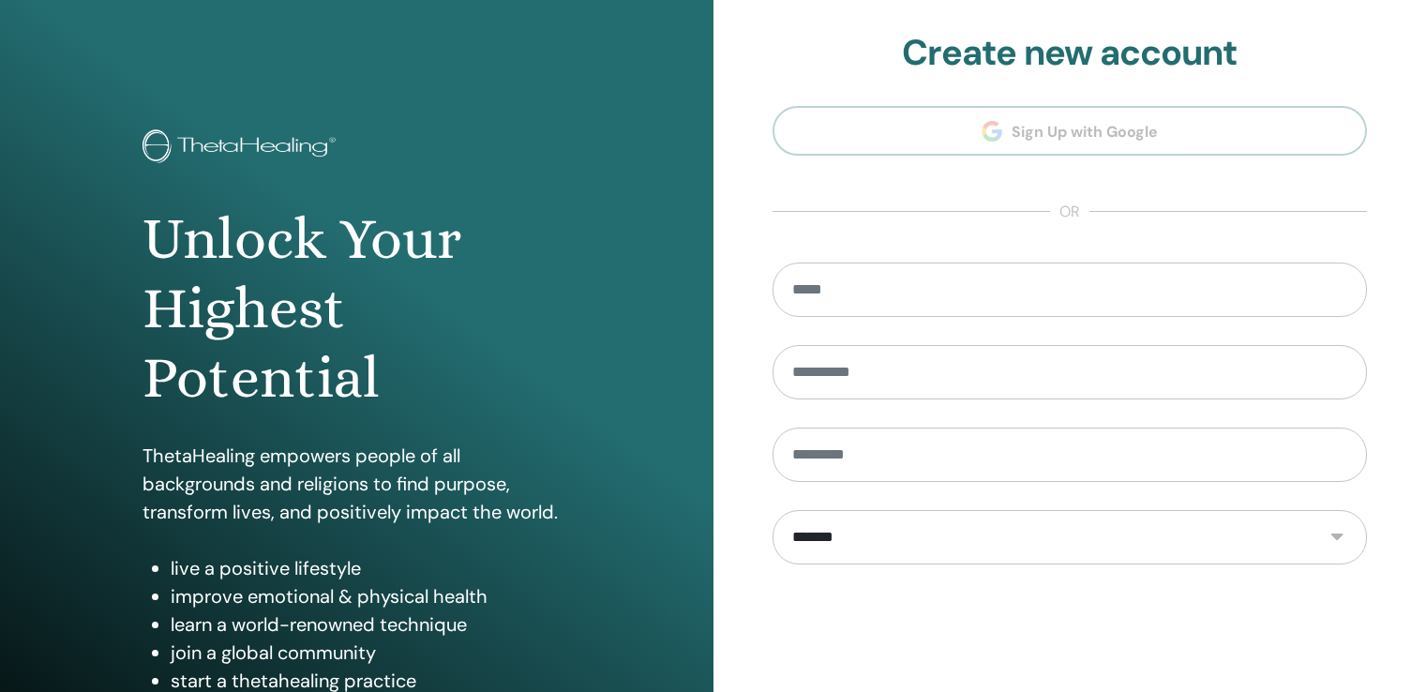 The width and height of the screenshot is (1426, 692). I want to click on span: or, so click(1070, 212).